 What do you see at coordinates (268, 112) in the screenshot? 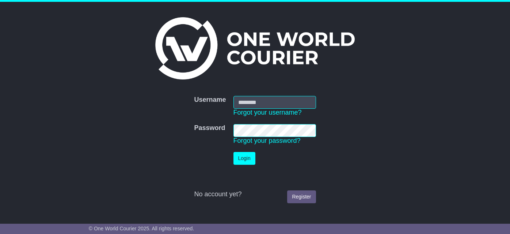
I see `a: Forgot your username?` at bounding box center [268, 112].